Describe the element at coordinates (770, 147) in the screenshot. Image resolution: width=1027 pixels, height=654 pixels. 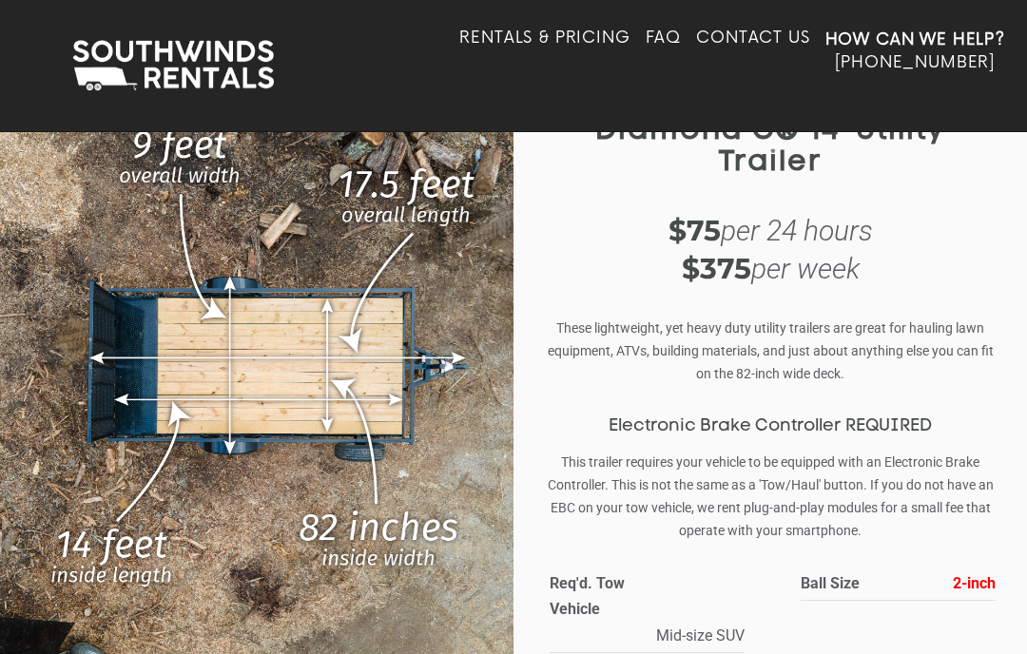
I see `h1: Diamond C® 14' Utility Trailer` at that location.